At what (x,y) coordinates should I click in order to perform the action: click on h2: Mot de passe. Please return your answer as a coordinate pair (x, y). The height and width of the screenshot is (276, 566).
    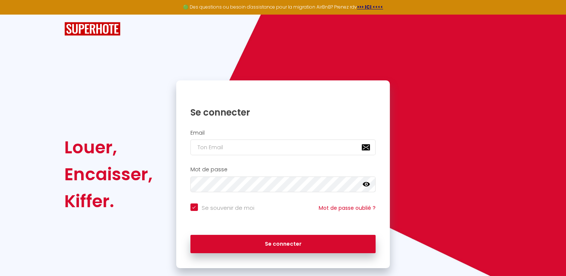
    Looking at the image, I should click on (283, 169).